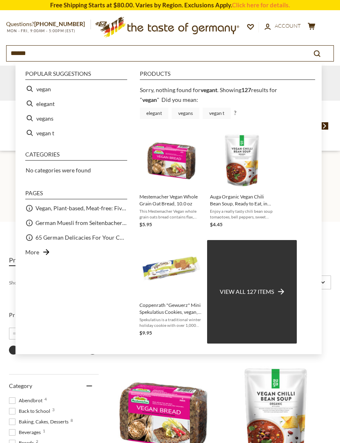 The width and height of the screenshot is (340, 443). I want to click on li: Pages, so click(76, 195).